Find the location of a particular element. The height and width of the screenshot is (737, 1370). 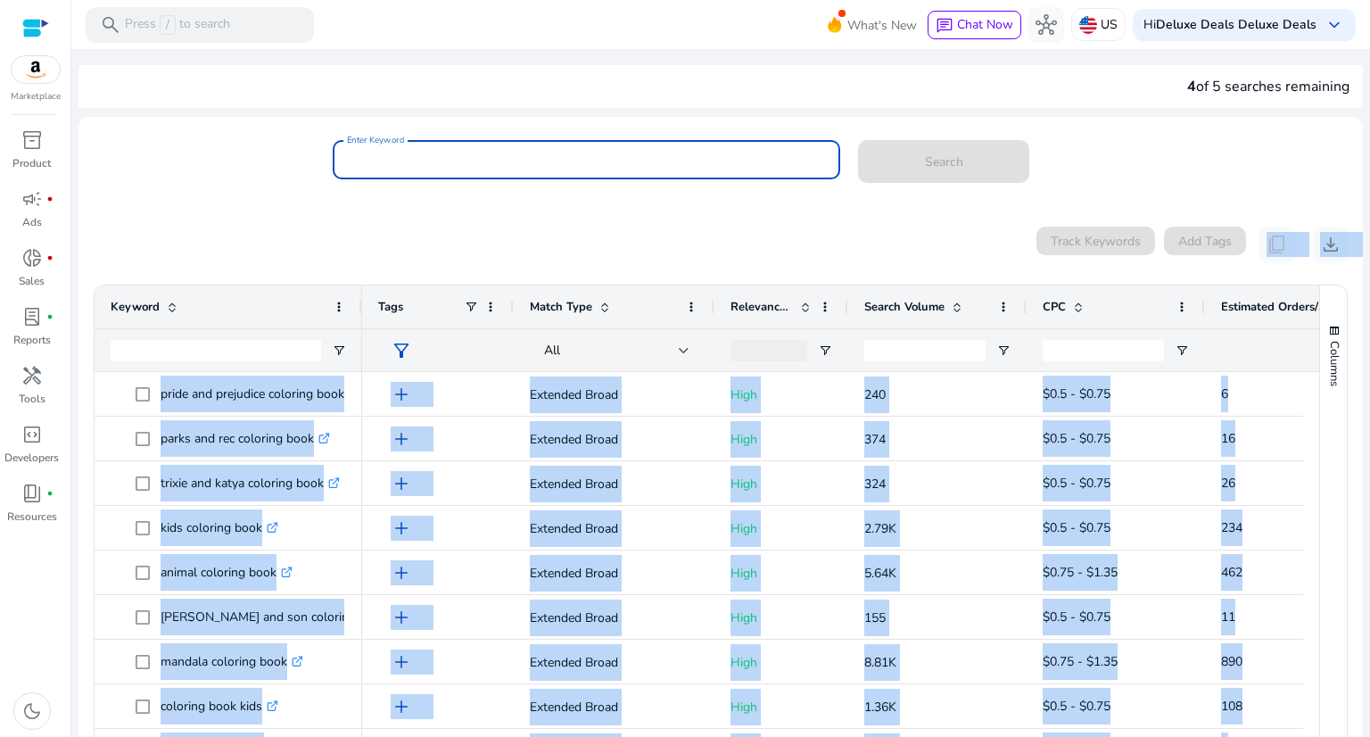

mat-label: Enter Keyword is located at coordinates (376, 140).